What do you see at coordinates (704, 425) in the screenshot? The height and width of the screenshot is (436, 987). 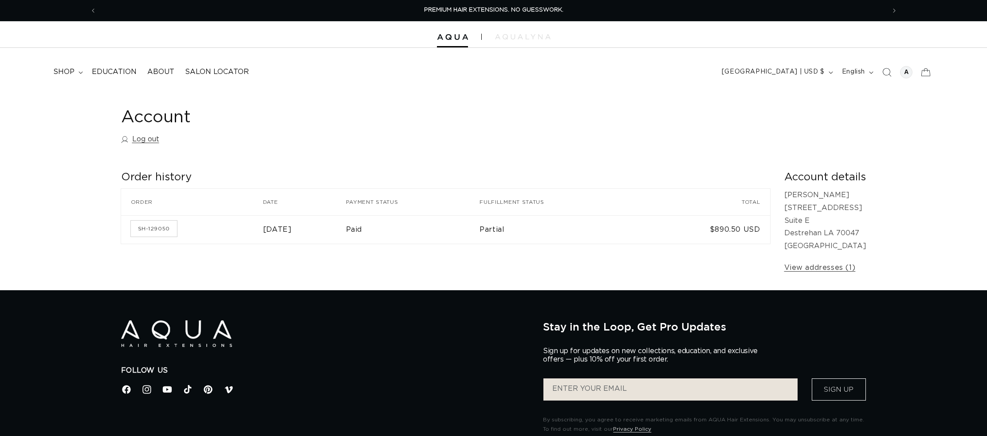 I see `p: By subscribing, you agree to receive marketing emails from AQUA Hair Extensions. You may unsubscr...` at bounding box center [704, 425].